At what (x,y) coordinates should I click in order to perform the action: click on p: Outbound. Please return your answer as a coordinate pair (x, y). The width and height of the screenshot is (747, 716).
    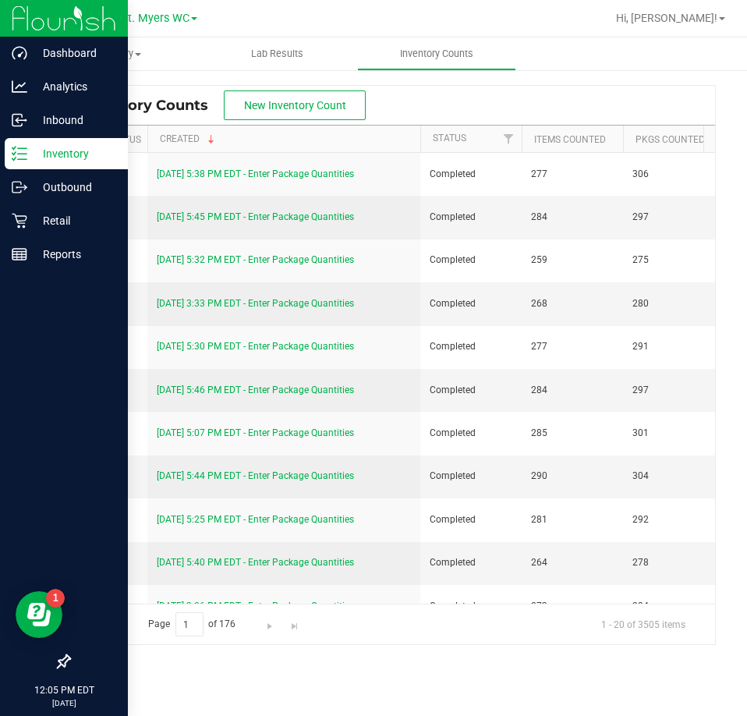
    Looking at the image, I should click on (74, 187).